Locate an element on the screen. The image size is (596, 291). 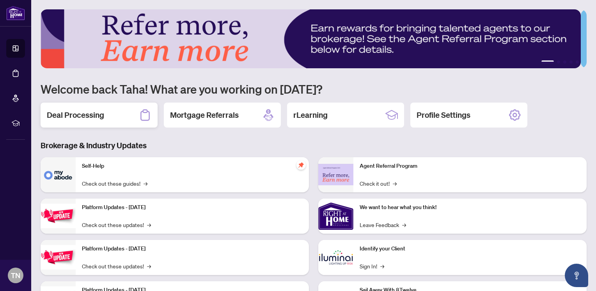
span: TN is located at coordinates (16, 275).